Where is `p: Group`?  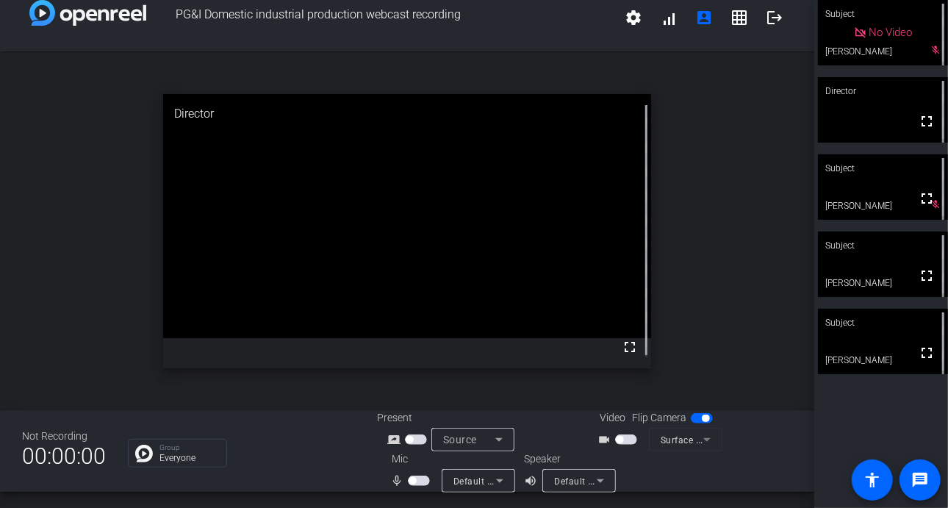 p: Group is located at coordinates (189, 447).